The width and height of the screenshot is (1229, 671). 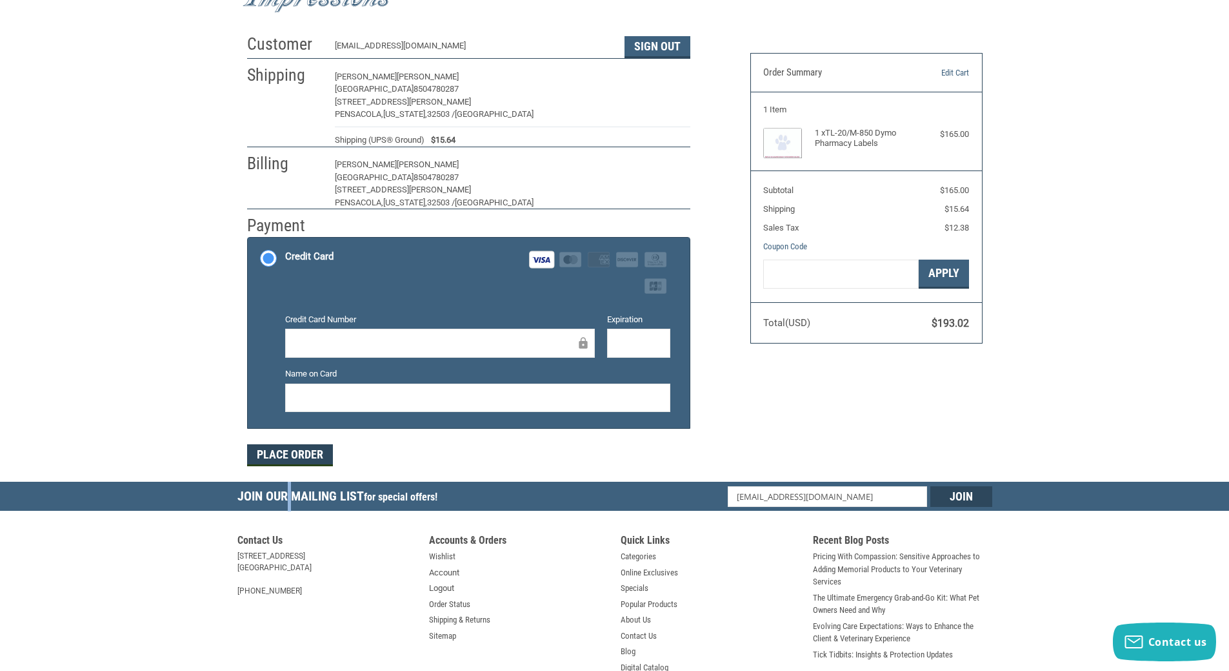 What do you see at coordinates (954, 190) in the screenshot?
I see `span: $165.00` at bounding box center [954, 190].